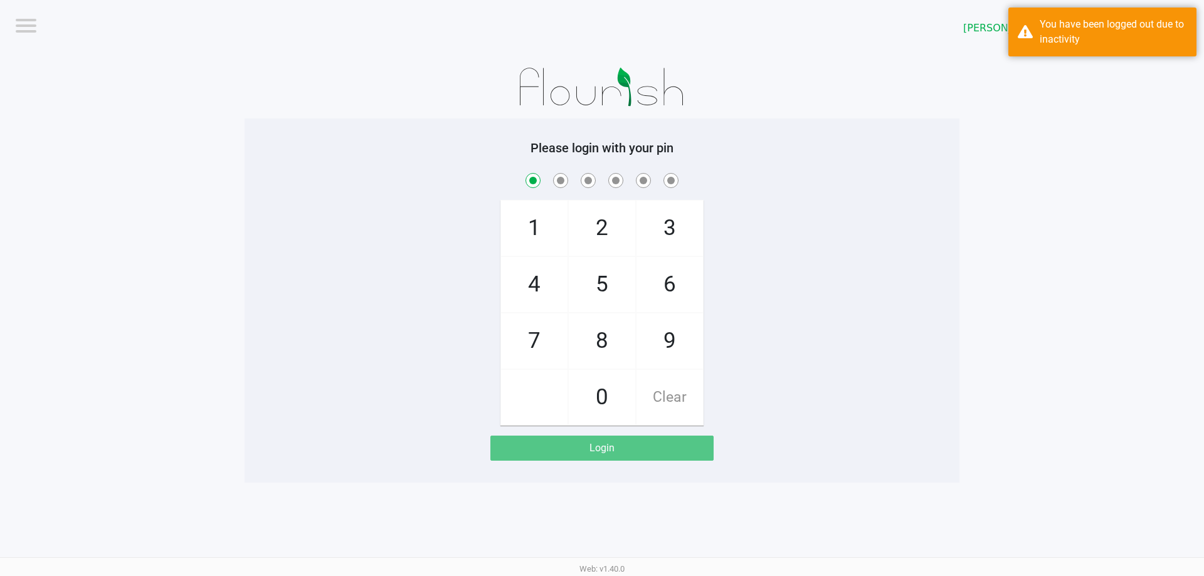 The height and width of the screenshot is (576, 1204). I want to click on span: 6, so click(670, 285).